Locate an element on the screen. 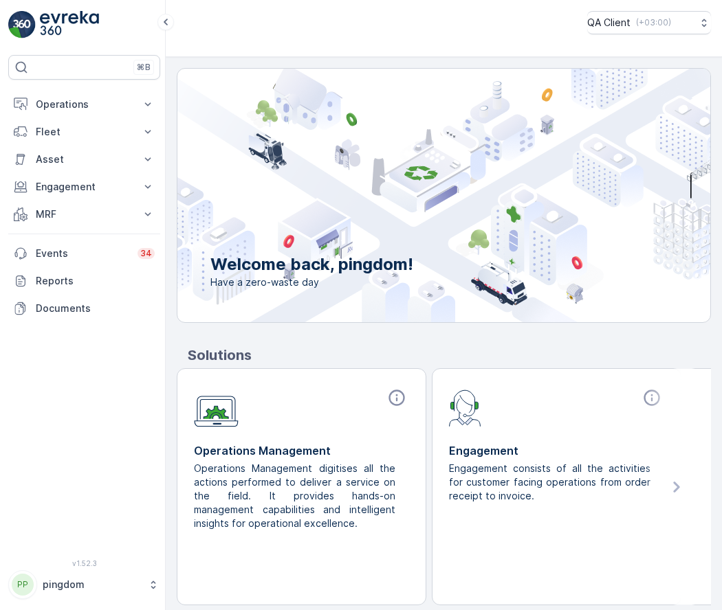 Image resolution: width=722 pixels, height=610 pixels. p: ⌘B is located at coordinates (144, 67).